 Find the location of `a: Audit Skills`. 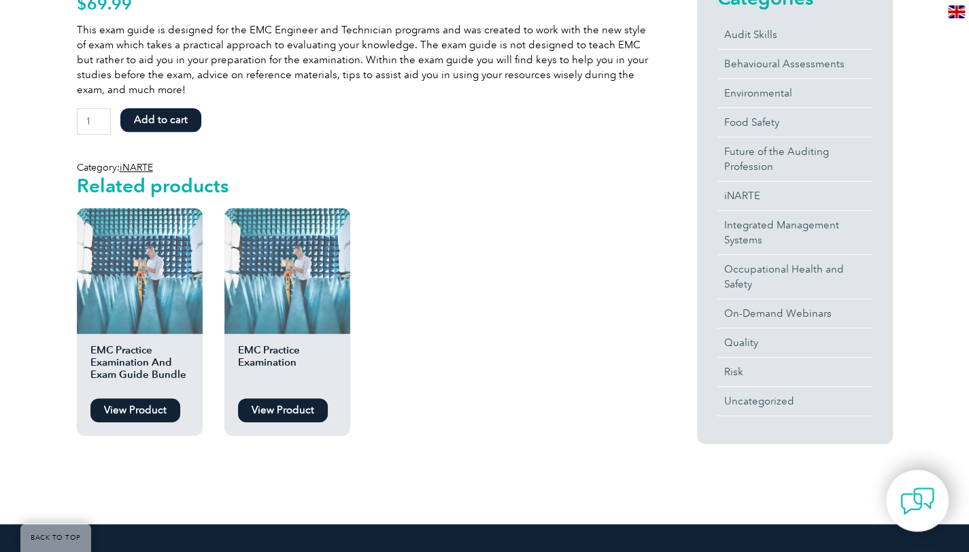

a: Audit Skills is located at coordinates (795, 35).